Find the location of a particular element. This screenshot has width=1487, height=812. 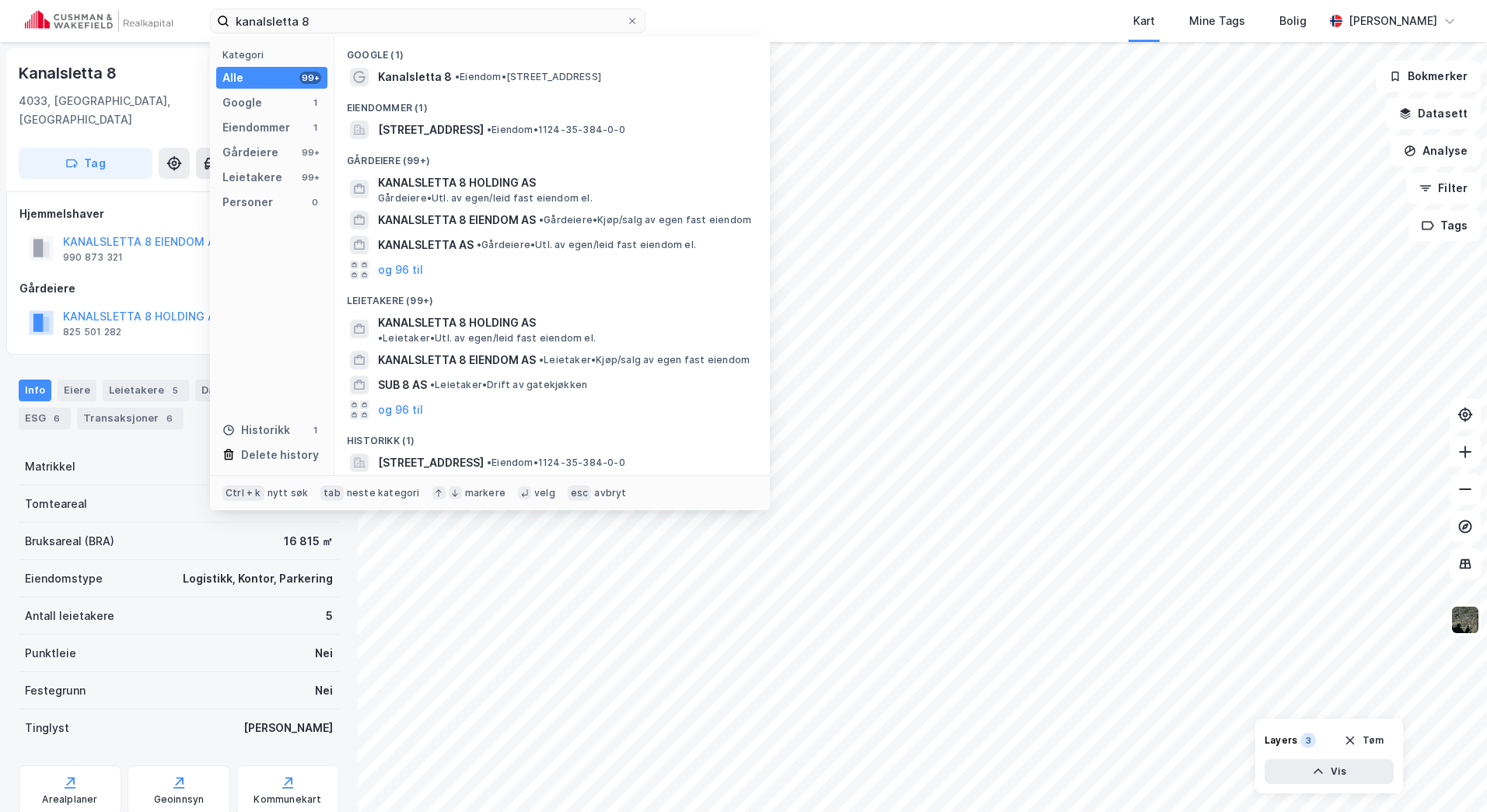

div: neste kategori is located at coordinates (383, 493).